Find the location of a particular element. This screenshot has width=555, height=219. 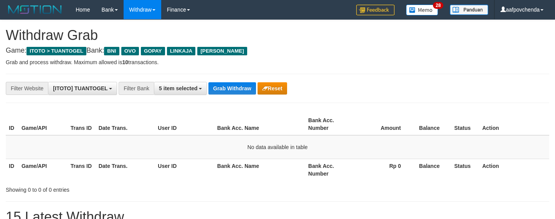

button: Grab Withdraw is located at coordinates (232, 88).